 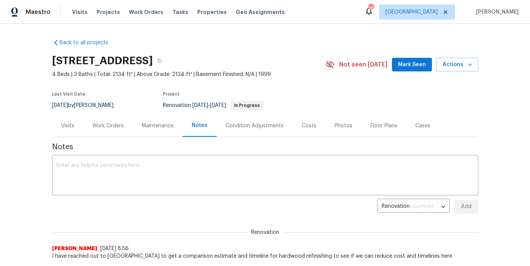 I want to click on div: Renovation (current), so click(x=413, y=206).